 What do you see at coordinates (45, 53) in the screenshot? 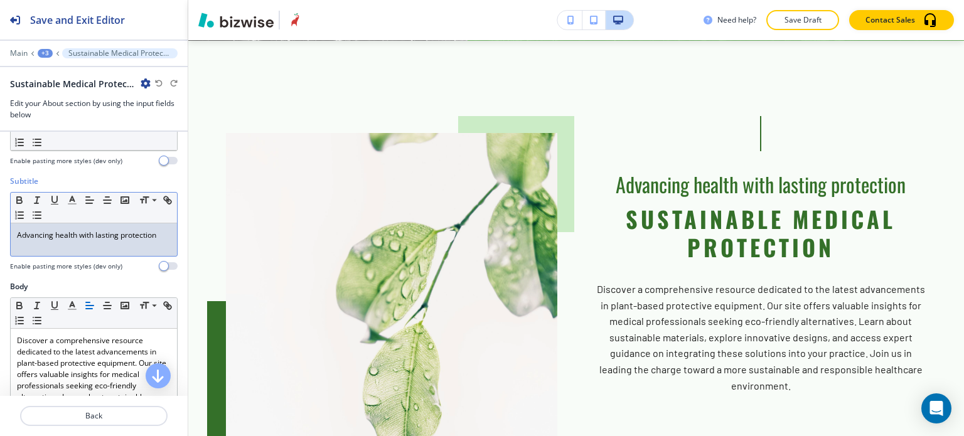
I see `button: +3` at bounding box center [45, 53].